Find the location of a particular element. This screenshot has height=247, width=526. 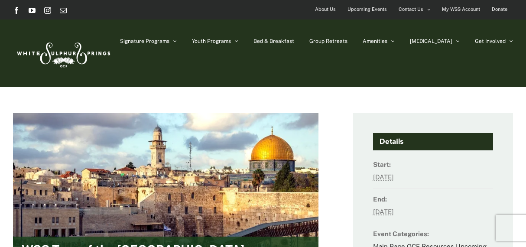

a: Instagram is located at coordinates (48, 10).